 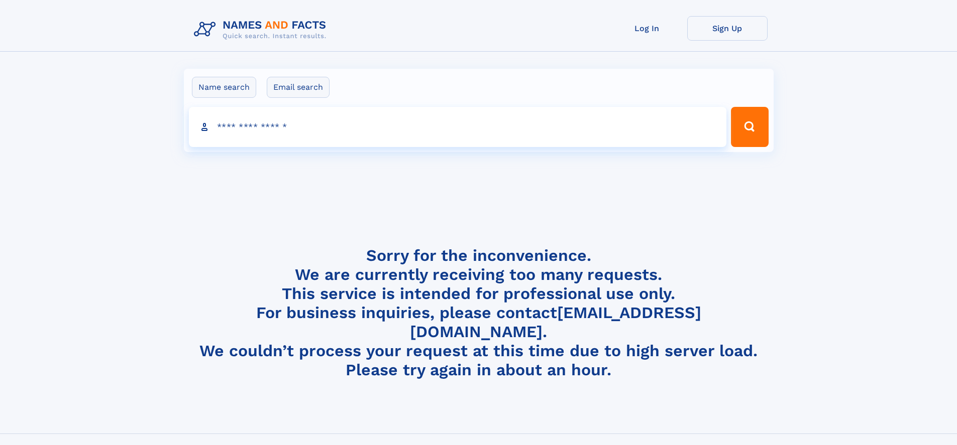 What do you see at coordinates (727, 28) in the screenshot?
I see `a: Sign Up` at bounding box center [727, 28].